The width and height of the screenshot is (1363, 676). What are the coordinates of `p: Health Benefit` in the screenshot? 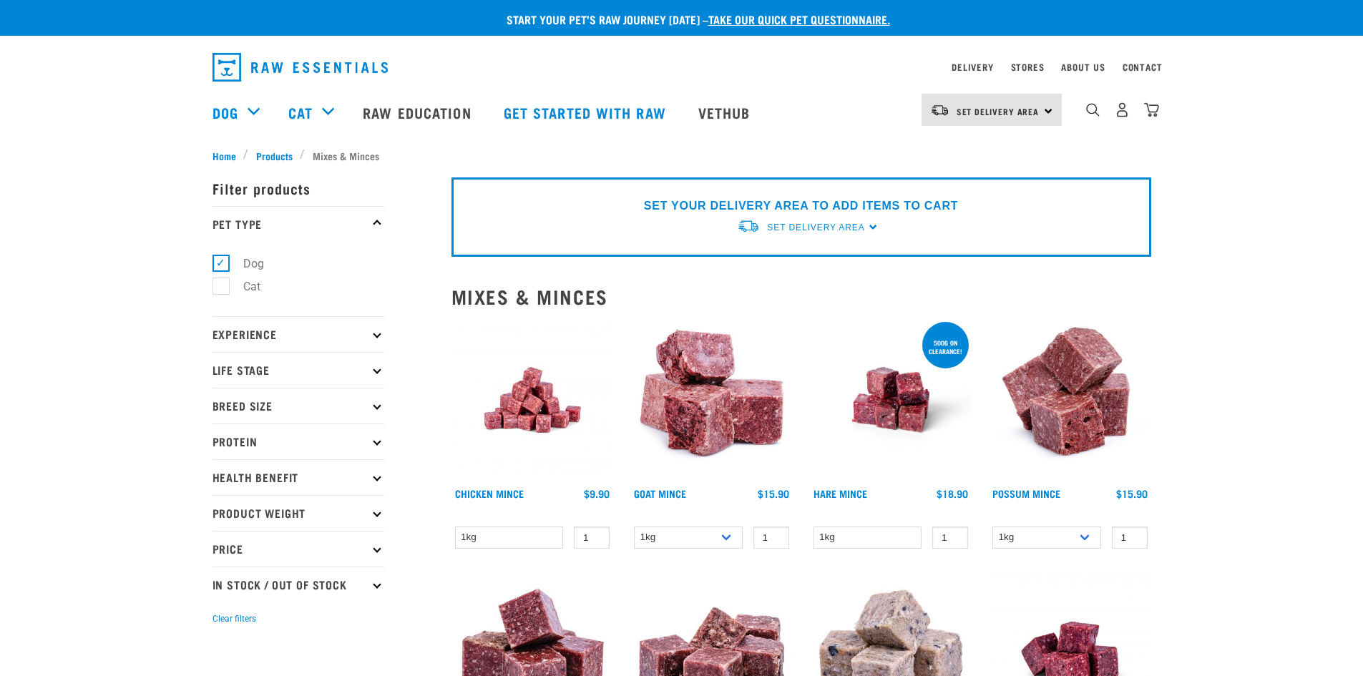 It's located at (298, 477).